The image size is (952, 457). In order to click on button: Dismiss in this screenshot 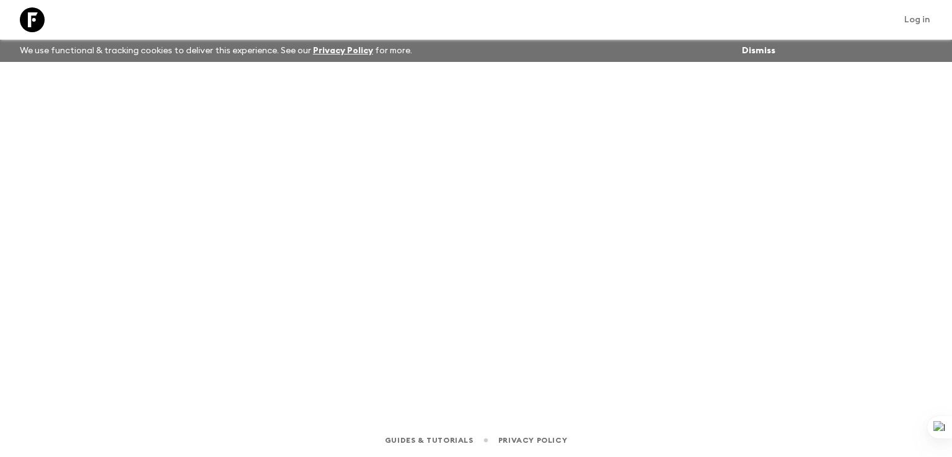, I will do `click(758, 51)`.